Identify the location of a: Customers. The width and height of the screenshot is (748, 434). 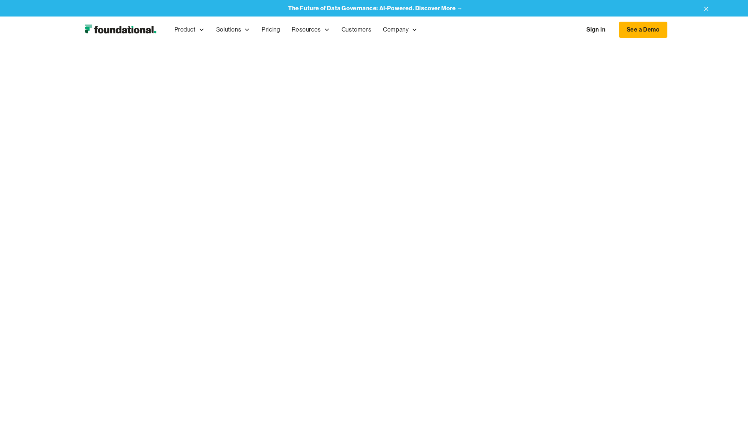
(356, 30).